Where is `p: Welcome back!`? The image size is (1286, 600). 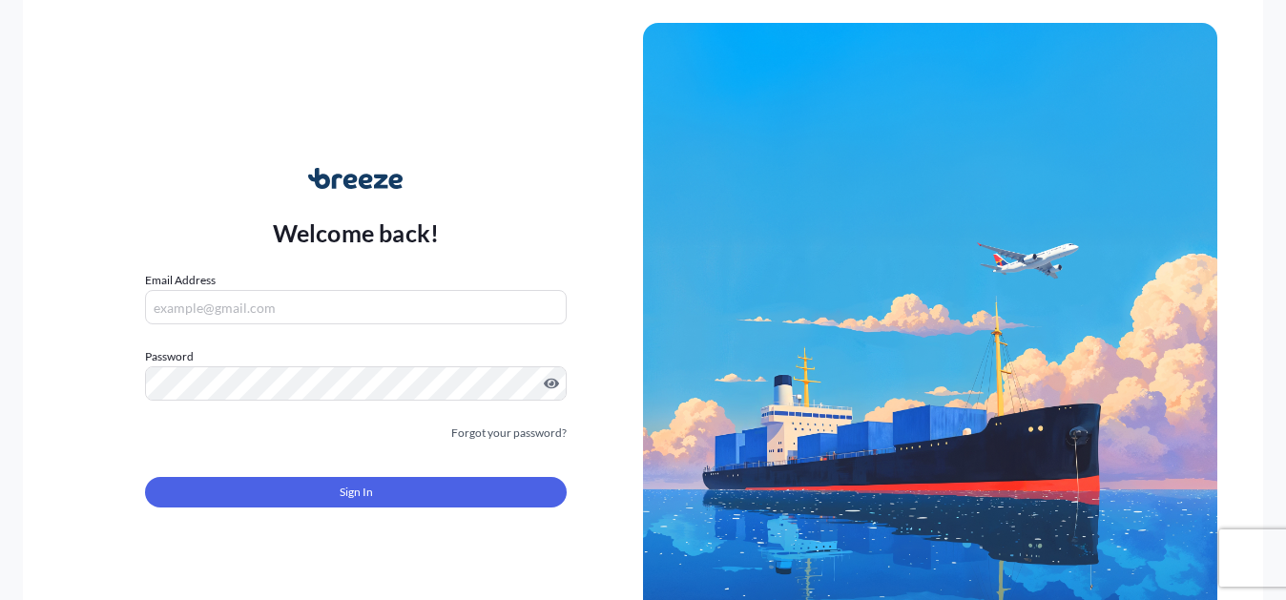
p: Welcome back! is located at coordinates (356, 233).